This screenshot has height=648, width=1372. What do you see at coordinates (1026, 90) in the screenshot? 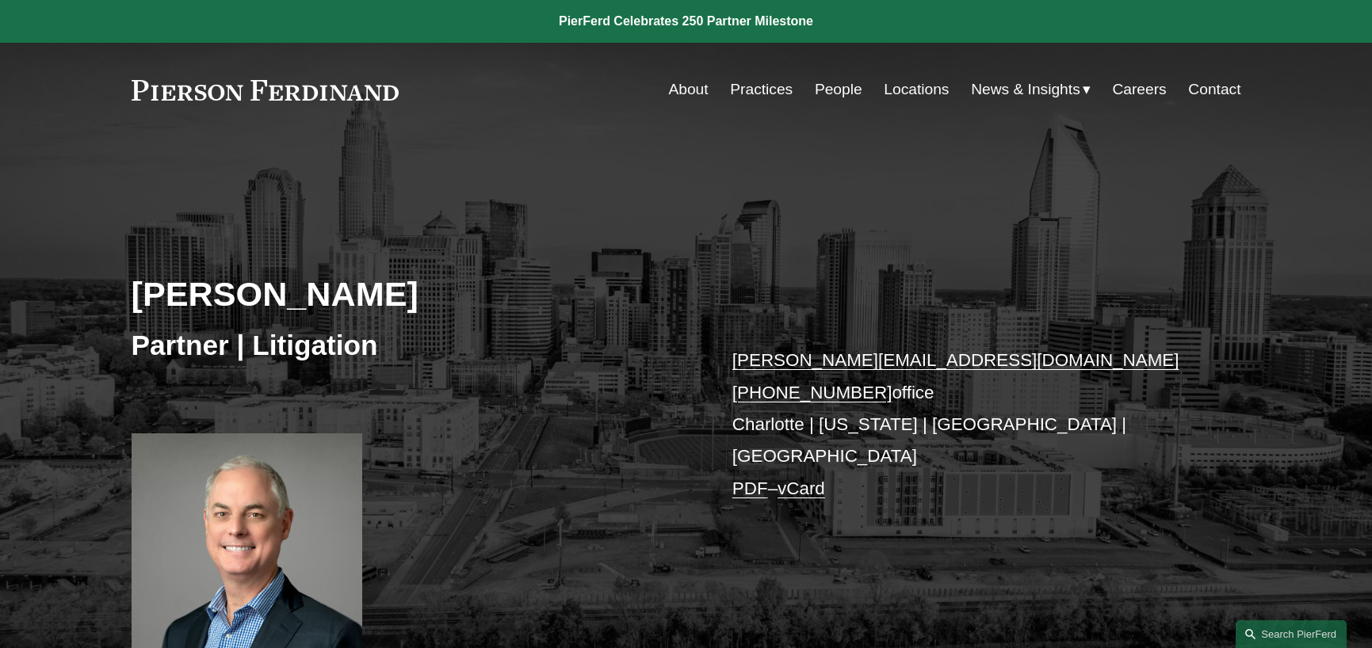
I see `span: News & Insights` at bounding box center [1026, 90].